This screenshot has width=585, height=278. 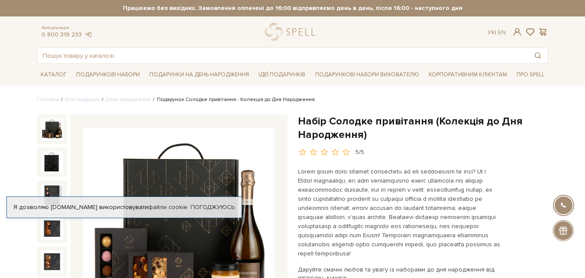 I want to click on a: файли cookie, so click(x=168, y=207).